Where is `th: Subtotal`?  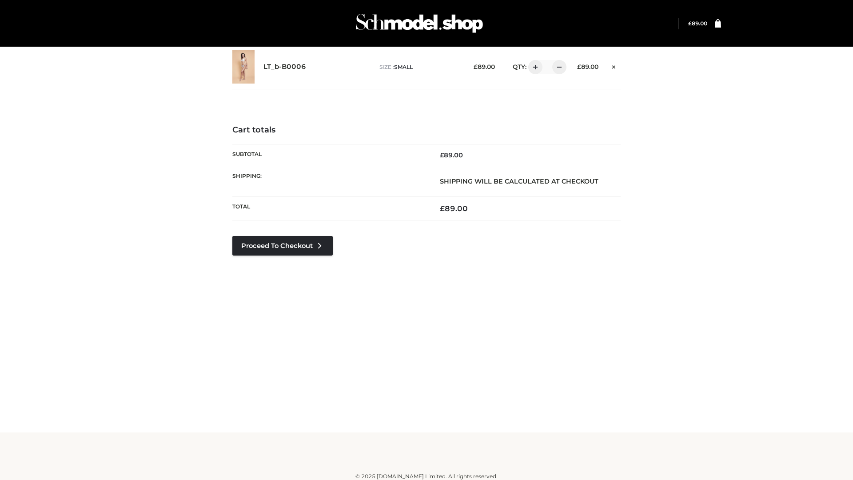
th: Subtotal is located at coordinates (329, 155).